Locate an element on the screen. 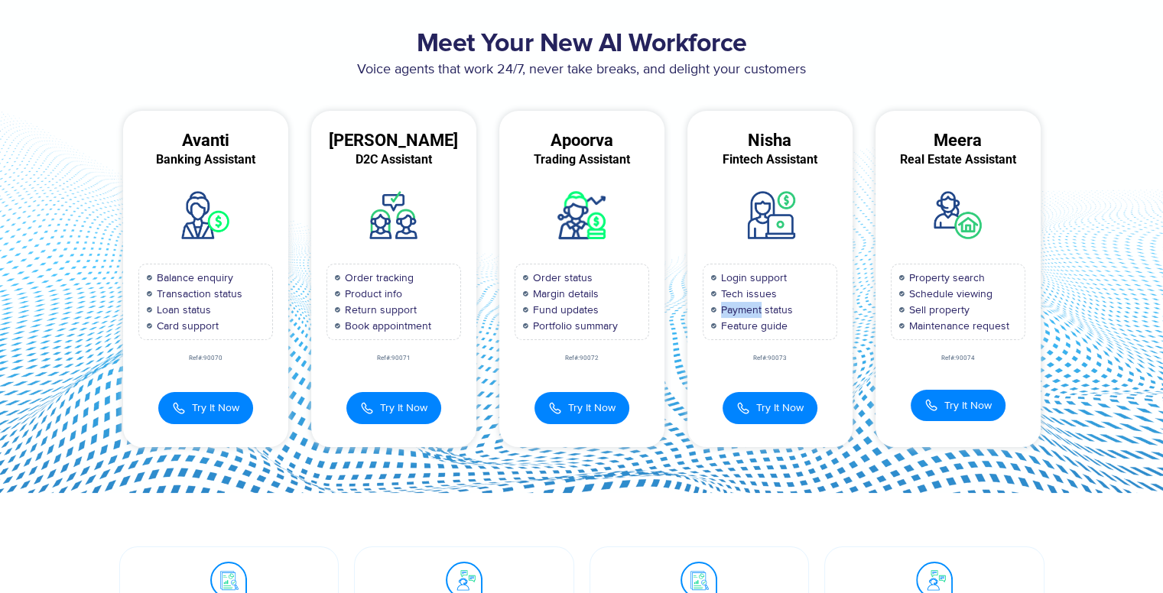  span: Product info is located at coordinates (372, 294).